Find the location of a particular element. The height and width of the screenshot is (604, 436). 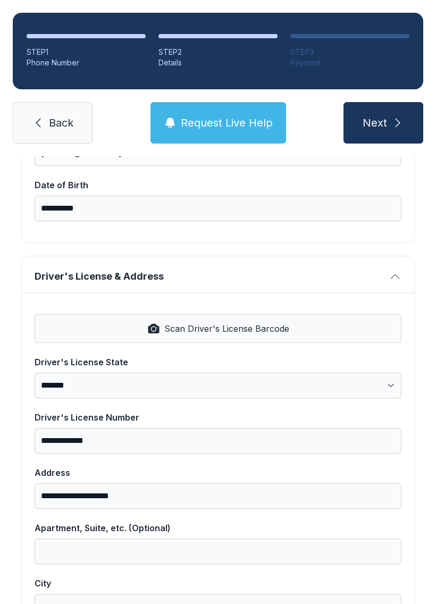

div: Details is located at coordinates (218, 63).